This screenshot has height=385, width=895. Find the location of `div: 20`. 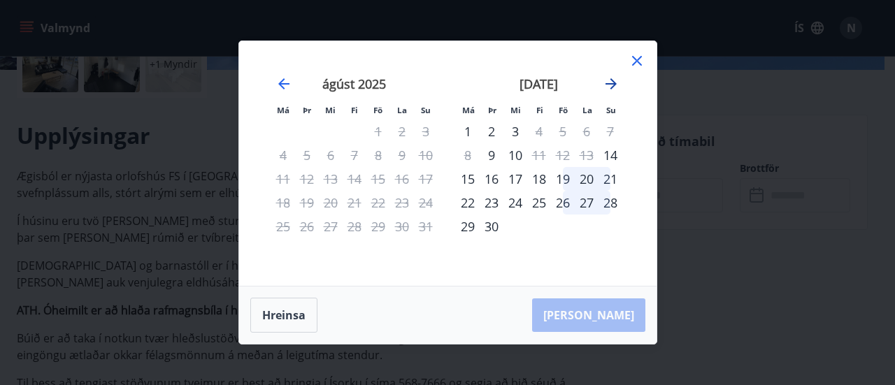

div: 20 is located at coordinates (586, 179).